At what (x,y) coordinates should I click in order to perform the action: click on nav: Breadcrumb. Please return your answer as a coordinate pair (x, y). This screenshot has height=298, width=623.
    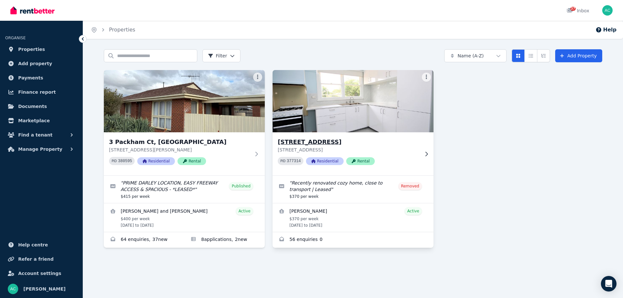
    Looking at the image, I should click on (113, 30).